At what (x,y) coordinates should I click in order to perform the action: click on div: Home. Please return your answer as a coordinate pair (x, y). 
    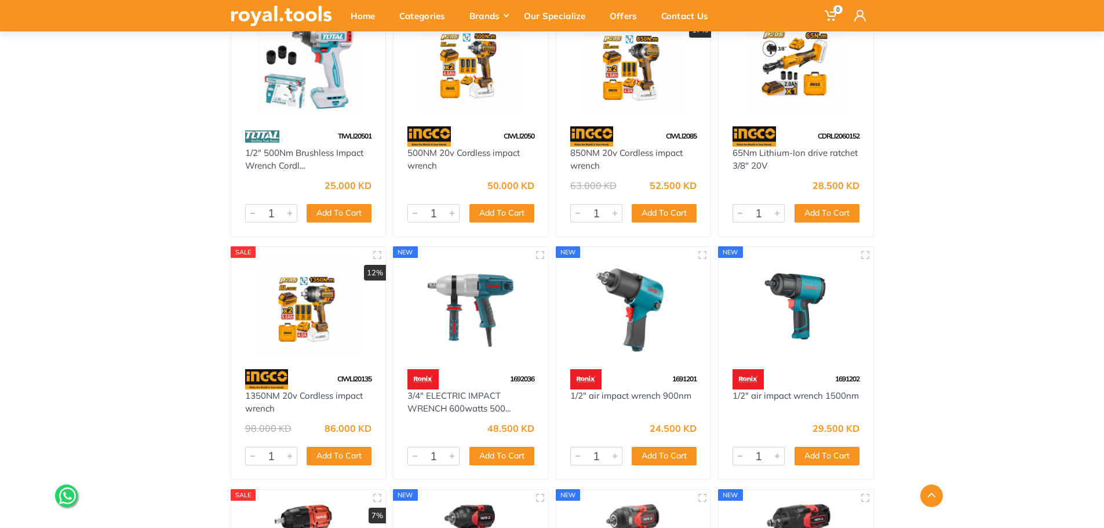
    Looking at the image, I should click on (367, 16).